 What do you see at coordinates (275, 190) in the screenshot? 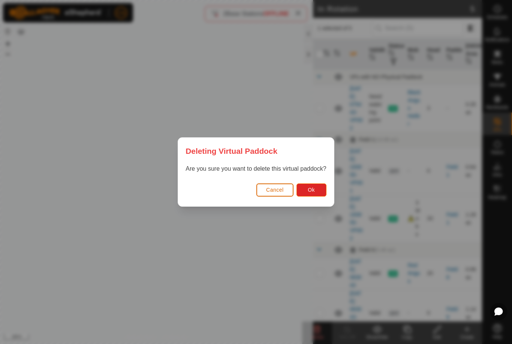
I see `button: Cancel` at bounding box center [275, 190].